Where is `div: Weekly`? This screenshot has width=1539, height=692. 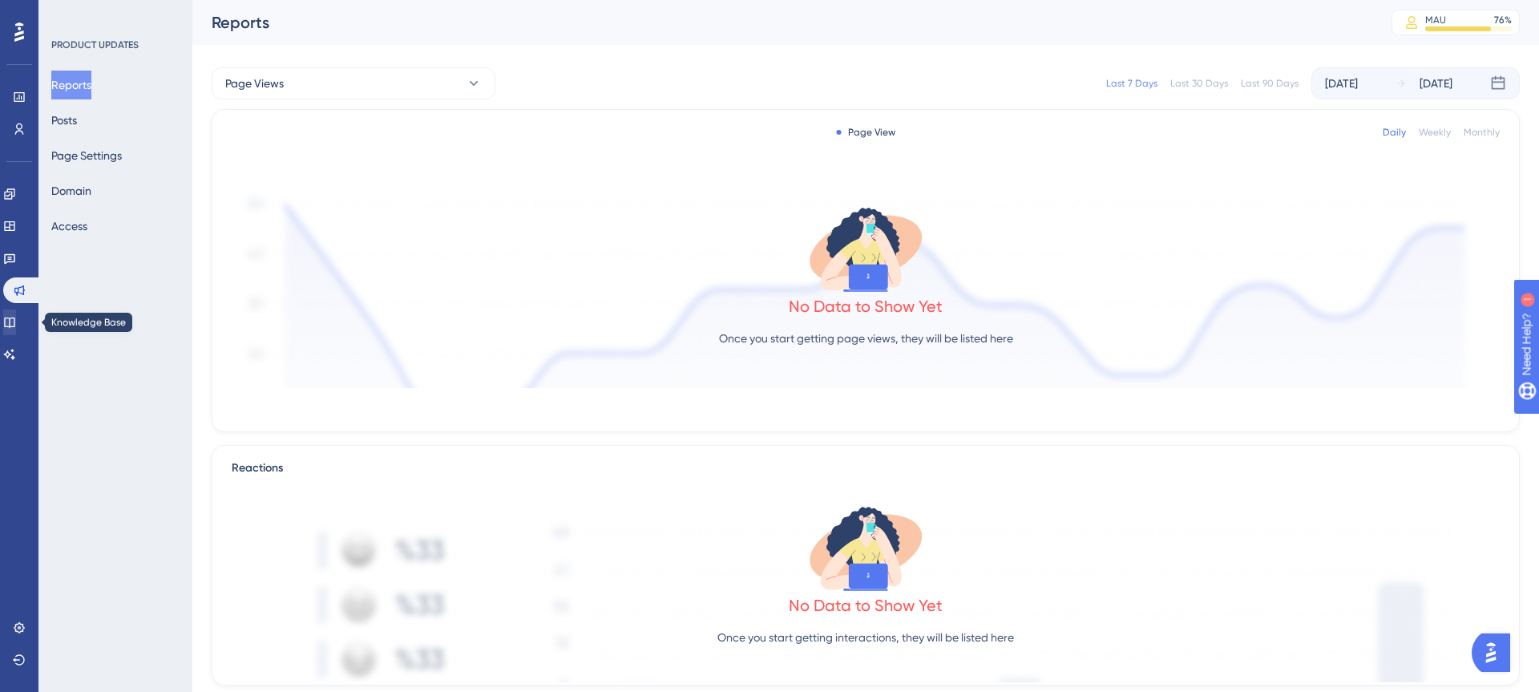
div: Weekly is located at coordinates (1435, 132).